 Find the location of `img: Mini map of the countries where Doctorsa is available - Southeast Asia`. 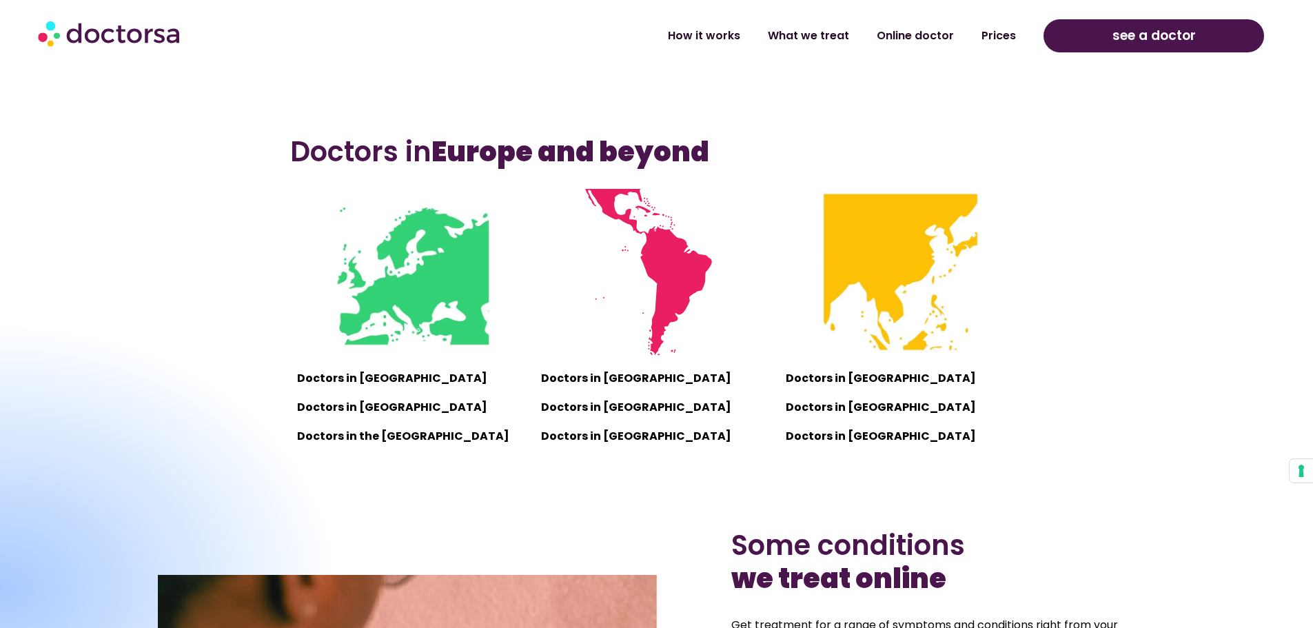

img: Mini map of the countries where Doctorsa is available - Southeast Asia is located at coordinates (900, 272).